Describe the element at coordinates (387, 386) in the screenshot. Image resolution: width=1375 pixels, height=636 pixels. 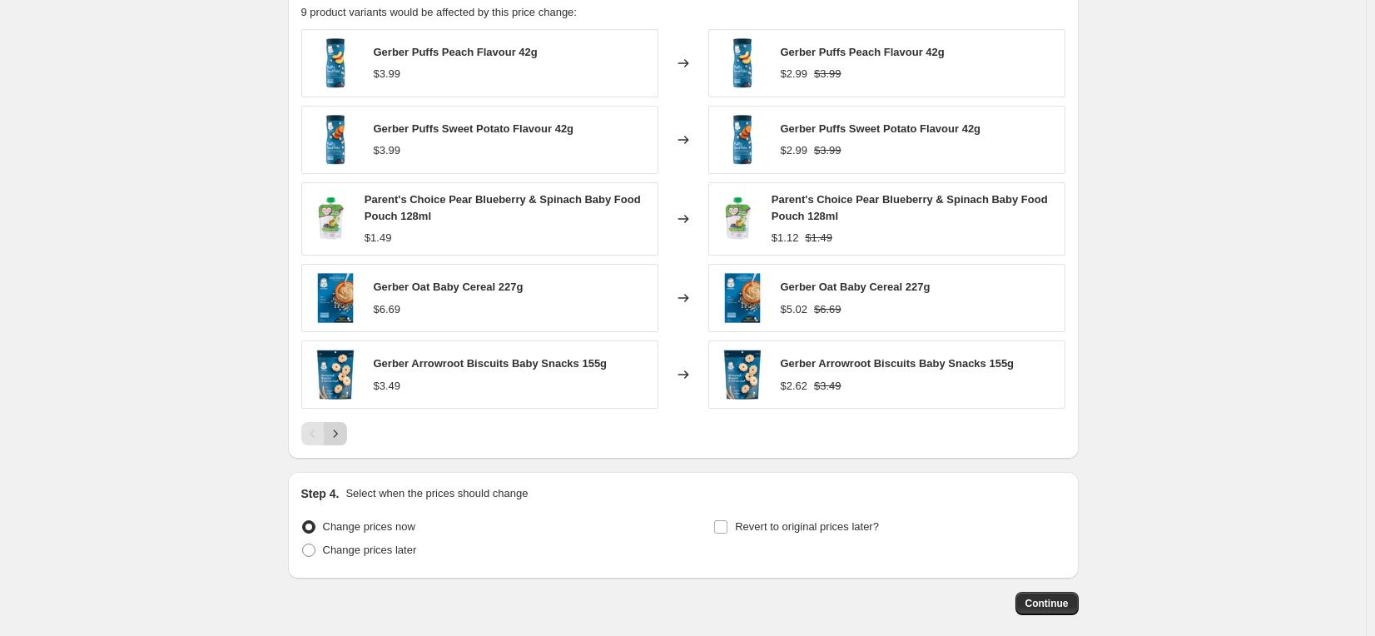
I see `div: $3.49` at that location.